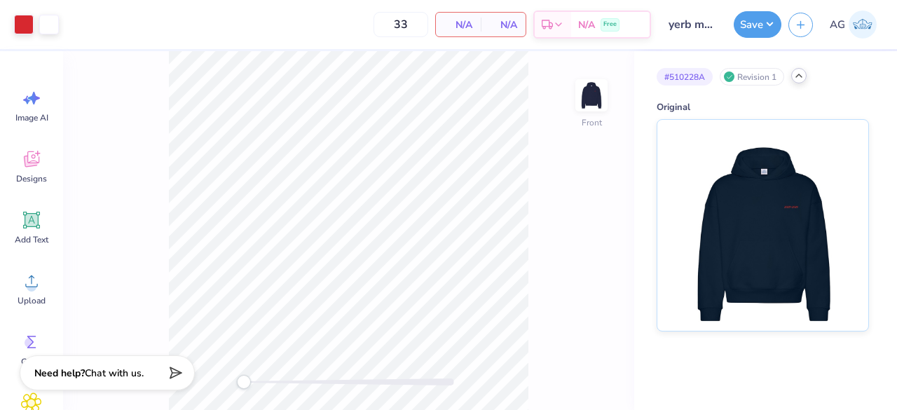 The height and width of the screenshot is (410, 897). What do you see at coordinates (763, 225) in the screenshot?
I see `img: Original` at bounding box center [763, 225].